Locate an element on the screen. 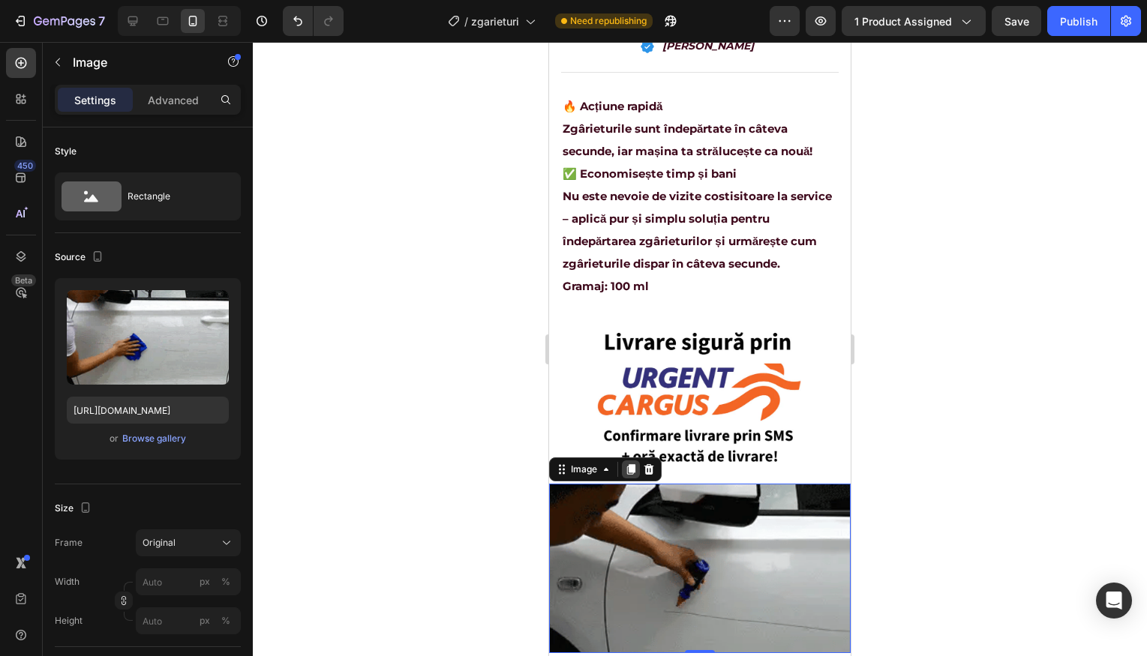 The width and height of the screenshot is (1147, 656). span: or is located at coordinates (114, 439).